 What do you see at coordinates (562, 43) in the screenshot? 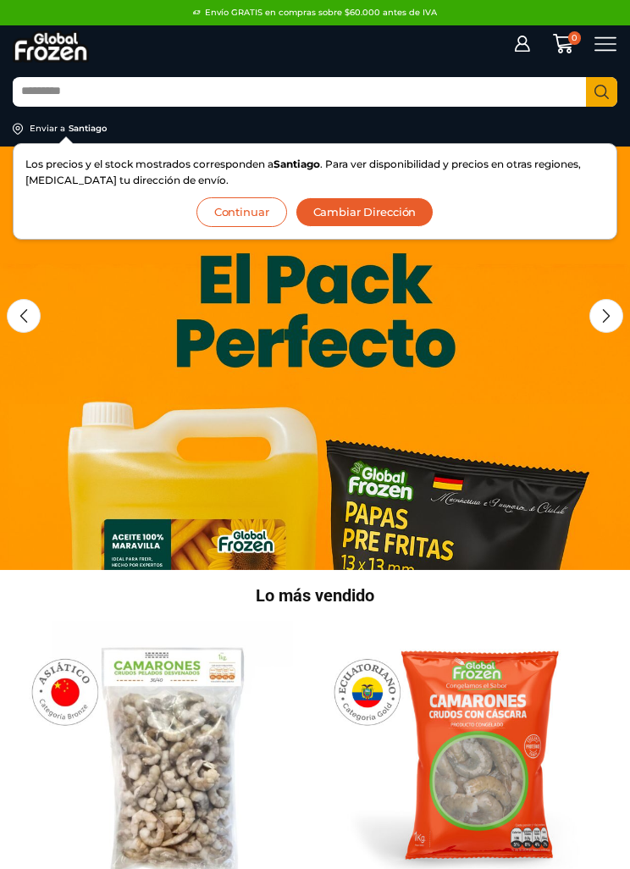
I see `a: 0` at bounding box center [562, 43].